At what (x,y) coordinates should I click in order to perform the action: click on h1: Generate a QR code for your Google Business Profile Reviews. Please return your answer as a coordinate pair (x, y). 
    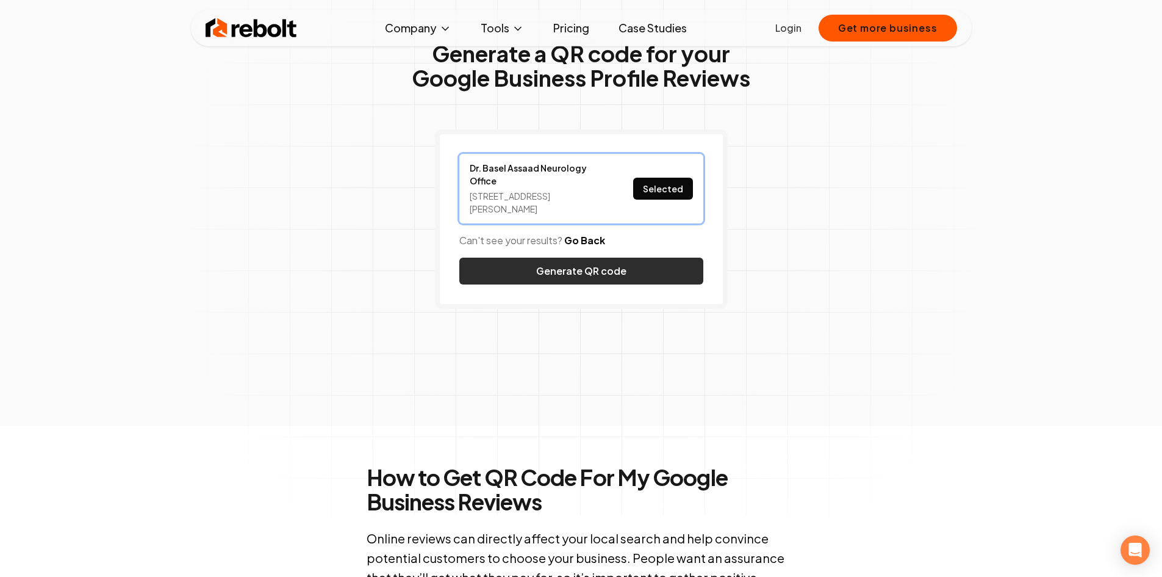
    Looking at the image, I should click on (581, 66).